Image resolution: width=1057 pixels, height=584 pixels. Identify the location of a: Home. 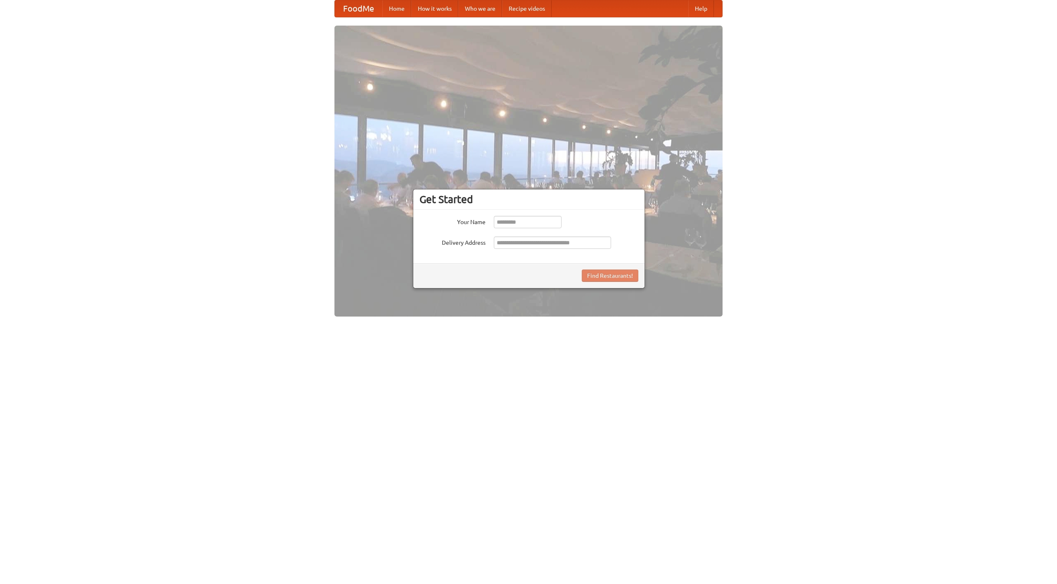
(397, 9).